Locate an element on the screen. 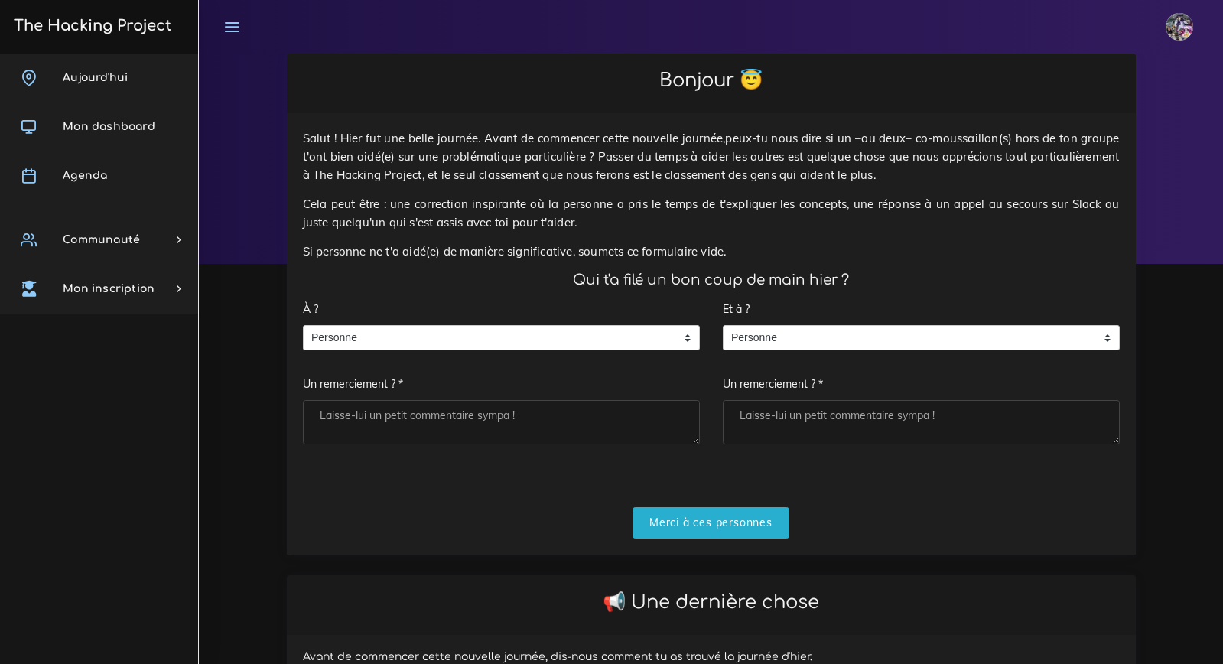 This screenshot has width=1223, height=664. h6: Avant de commencer cette nouvelle journée, dis-nous comment tu as trouvé la journée d'hier. is located at coordinates (711, 657).